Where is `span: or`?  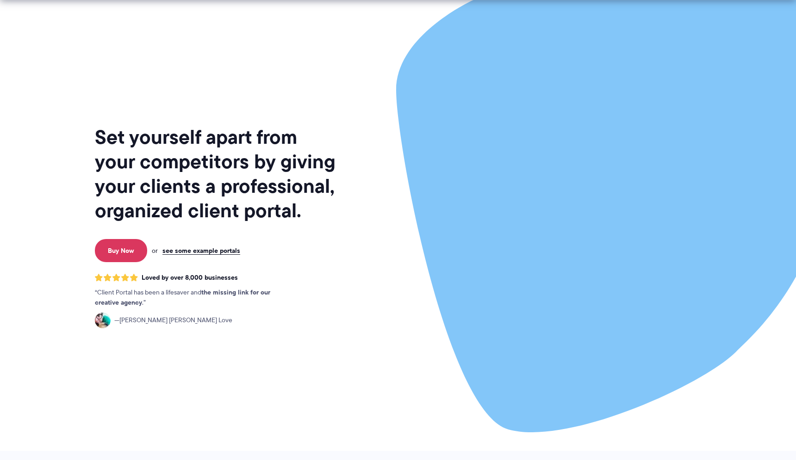 span: or is located at coordinates (154, 251).